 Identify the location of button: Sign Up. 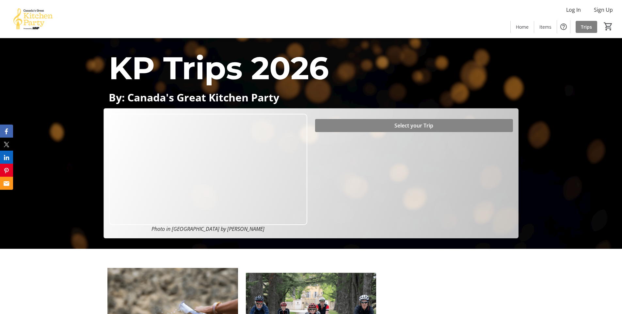
(603, 10).